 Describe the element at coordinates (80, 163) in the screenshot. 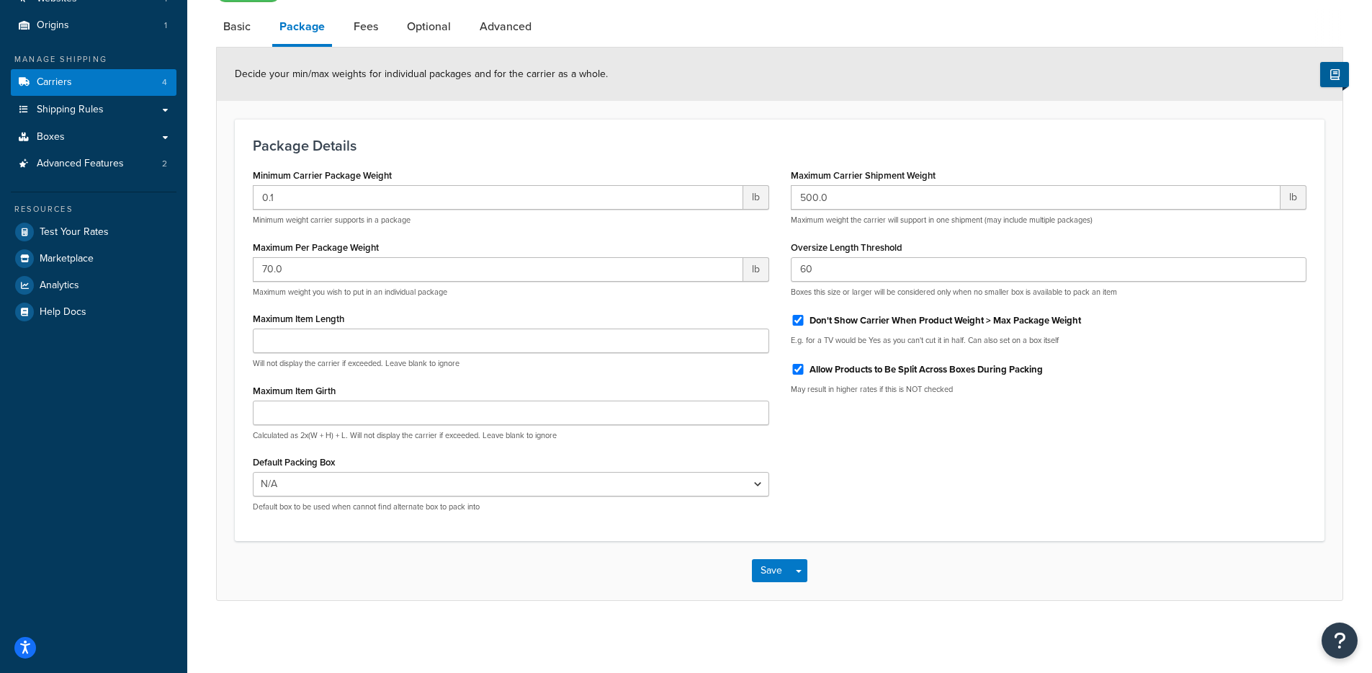

I see `span: Advanced Features` at that location.